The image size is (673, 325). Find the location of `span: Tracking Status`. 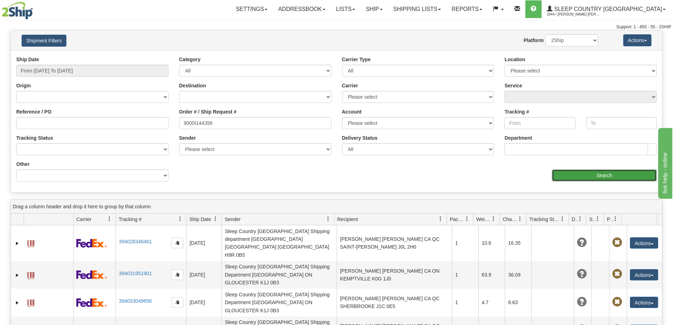

span: Tracking Status is located at coordinates (544, 219).